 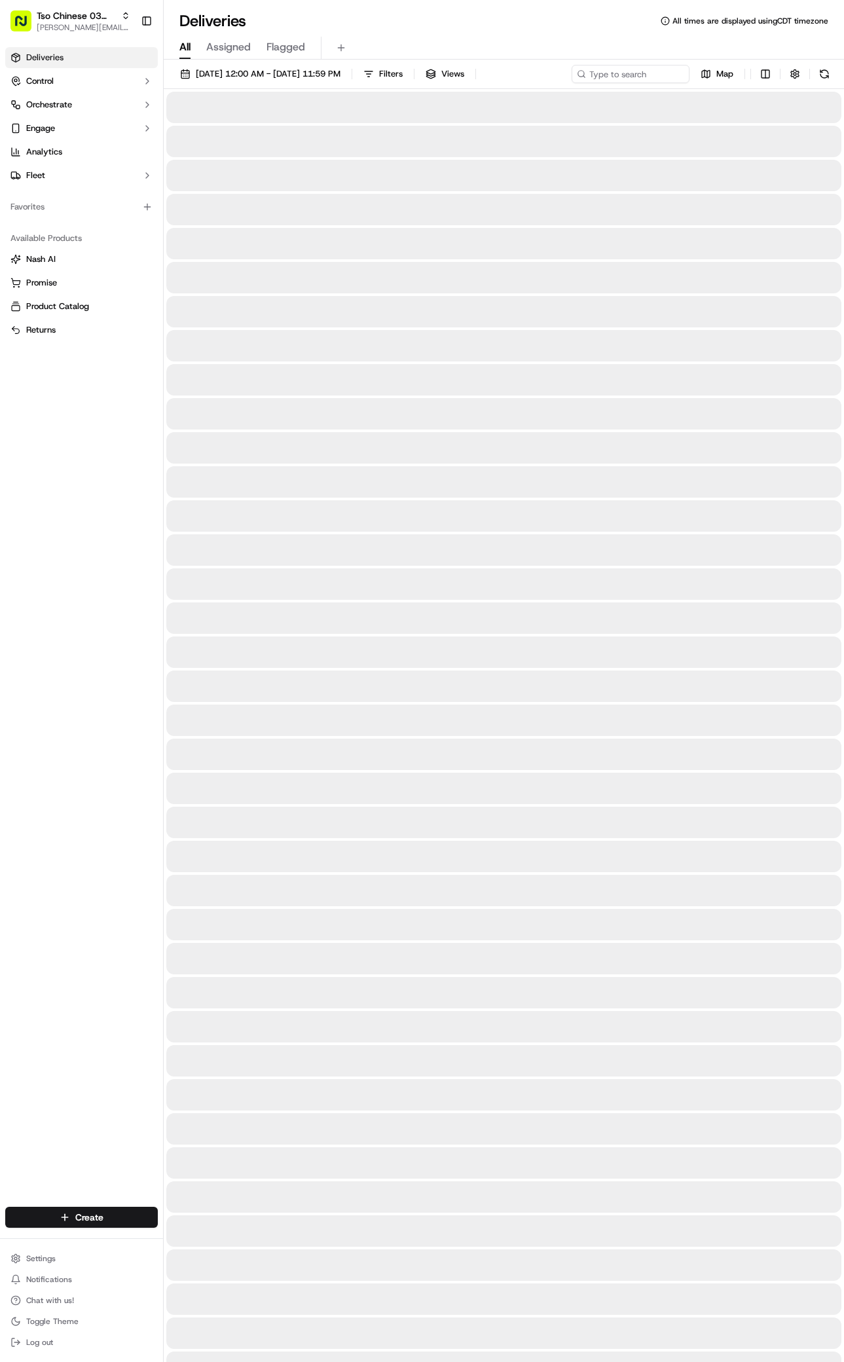 I want to click on button: Fleet, so click(x=81, y=176).